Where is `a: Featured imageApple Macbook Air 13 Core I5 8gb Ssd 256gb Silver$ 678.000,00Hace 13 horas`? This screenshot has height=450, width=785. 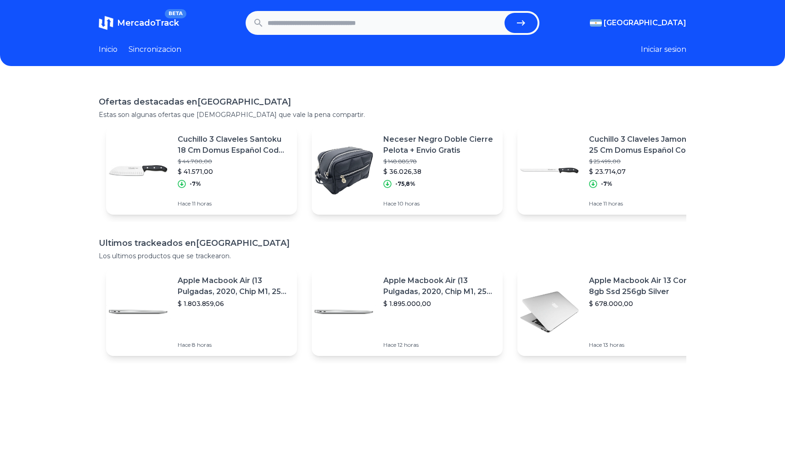
a: Featured imageApple Macbook Air 13 Core I5 8gb Ssd 256gb Silver$ 678.000,00Hace 13 horas is located at coordinates (613, 312).